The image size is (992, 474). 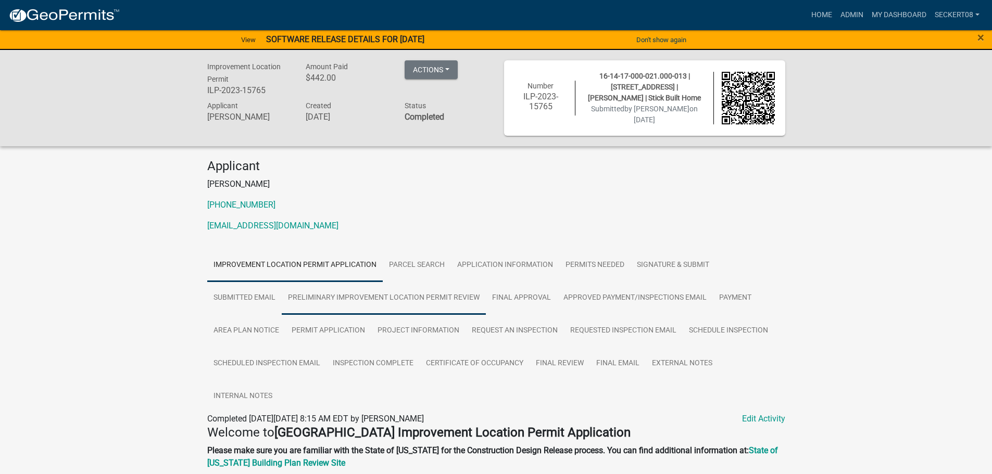 What do you see at coordinates (635, 298) in the screenshot?
I see `a: Approved Payment/Inspections Email` at bounding box center [635, 298].